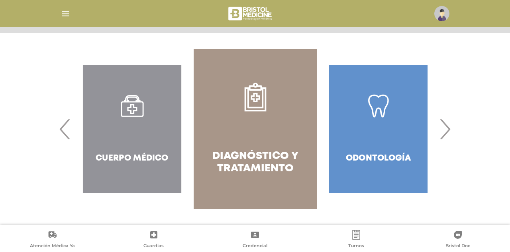  I want to click on a: Turnos, so click(356, 240).